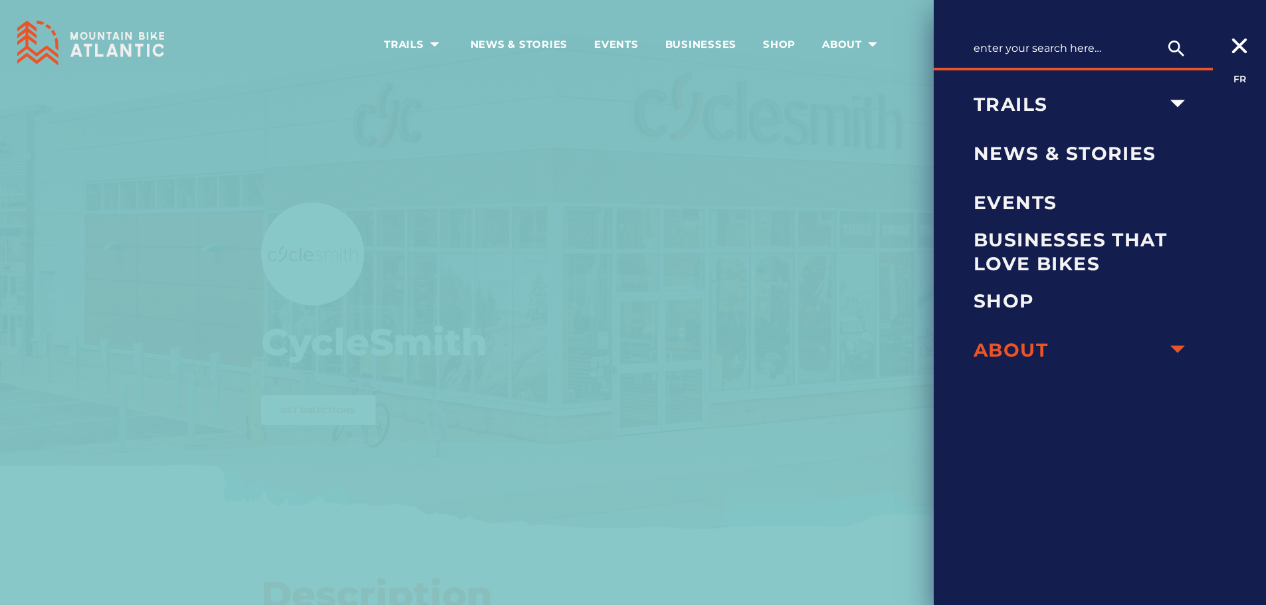 This screenshot has width=1266, height=605. Describe the element at coordinates (1083, 203) in the screenshot. I see `a: Events` at that location.